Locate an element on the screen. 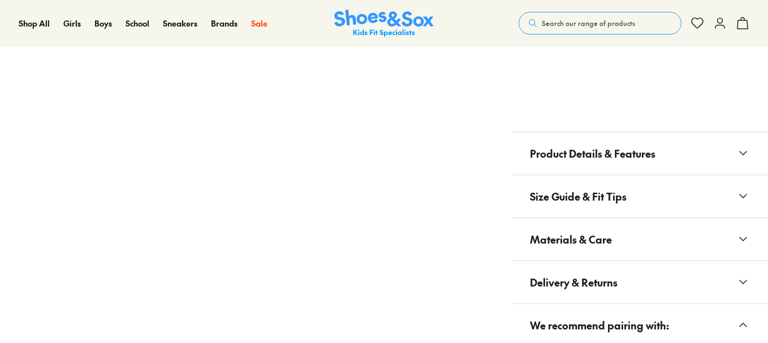 The image size is (768, 343). span: We recommend pairing with: is located at coordinates (599, 325).